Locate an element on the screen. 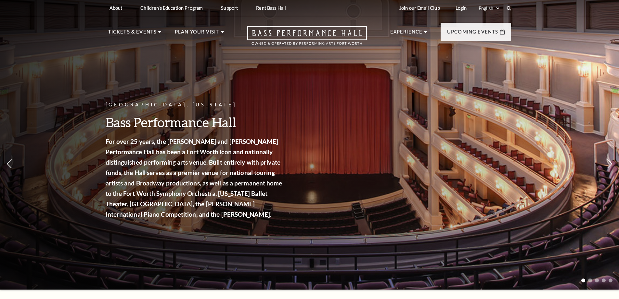 The image size is (619, 299). p: Tickets & Events is located at coordinates (133, 34).